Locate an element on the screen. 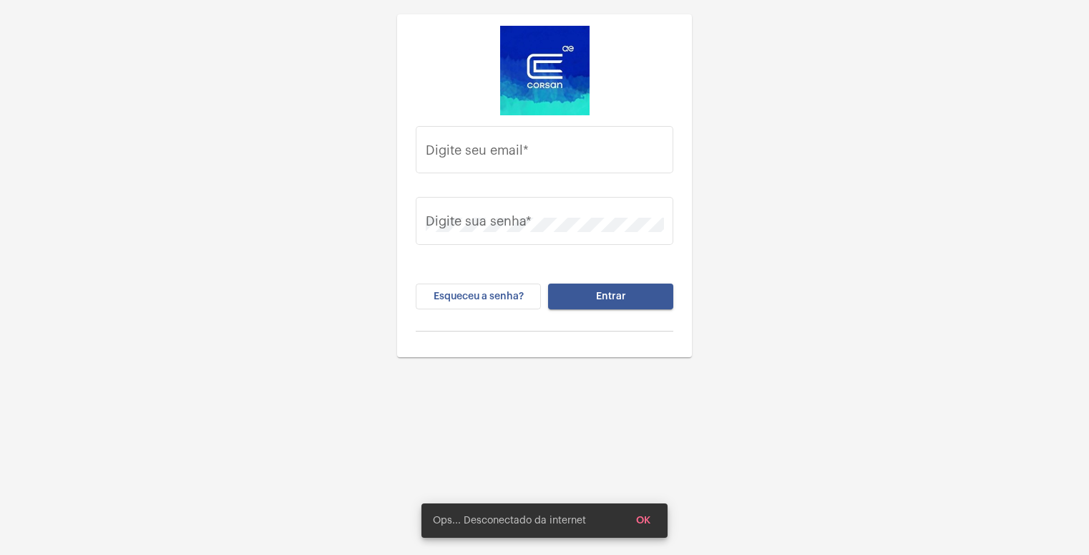  span: Esqueceu a senha? is located at coordinates (479, 296).